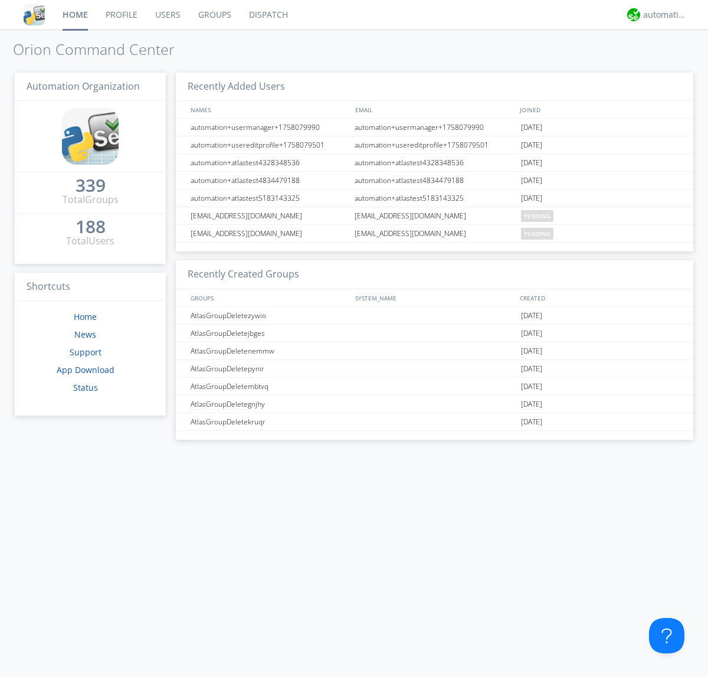 This screenshot has height=677, width=708. What do you see at coordinates (600, 297) in the screenshot?
I see `div: CREATED` at bounding box center [600, 297].